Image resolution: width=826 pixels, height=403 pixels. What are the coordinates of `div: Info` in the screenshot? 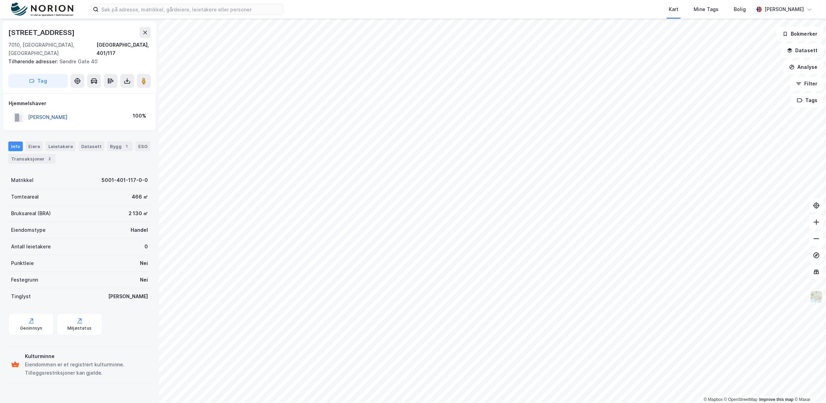 It's located at (16, 146).